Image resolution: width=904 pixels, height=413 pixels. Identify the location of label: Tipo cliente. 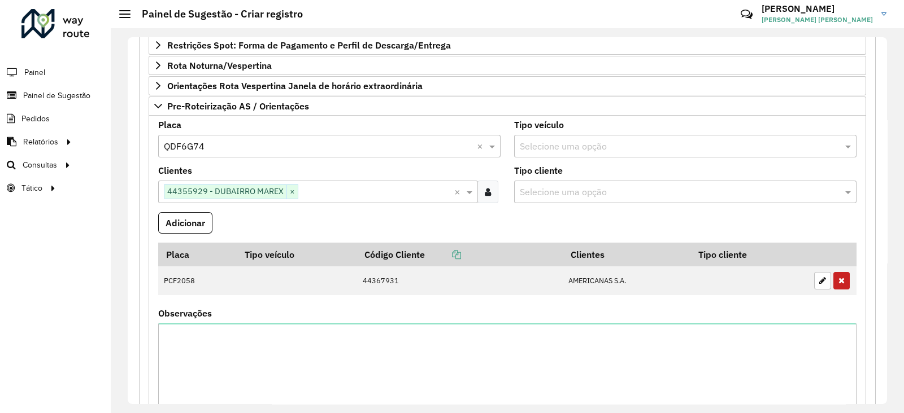
(538, 171).